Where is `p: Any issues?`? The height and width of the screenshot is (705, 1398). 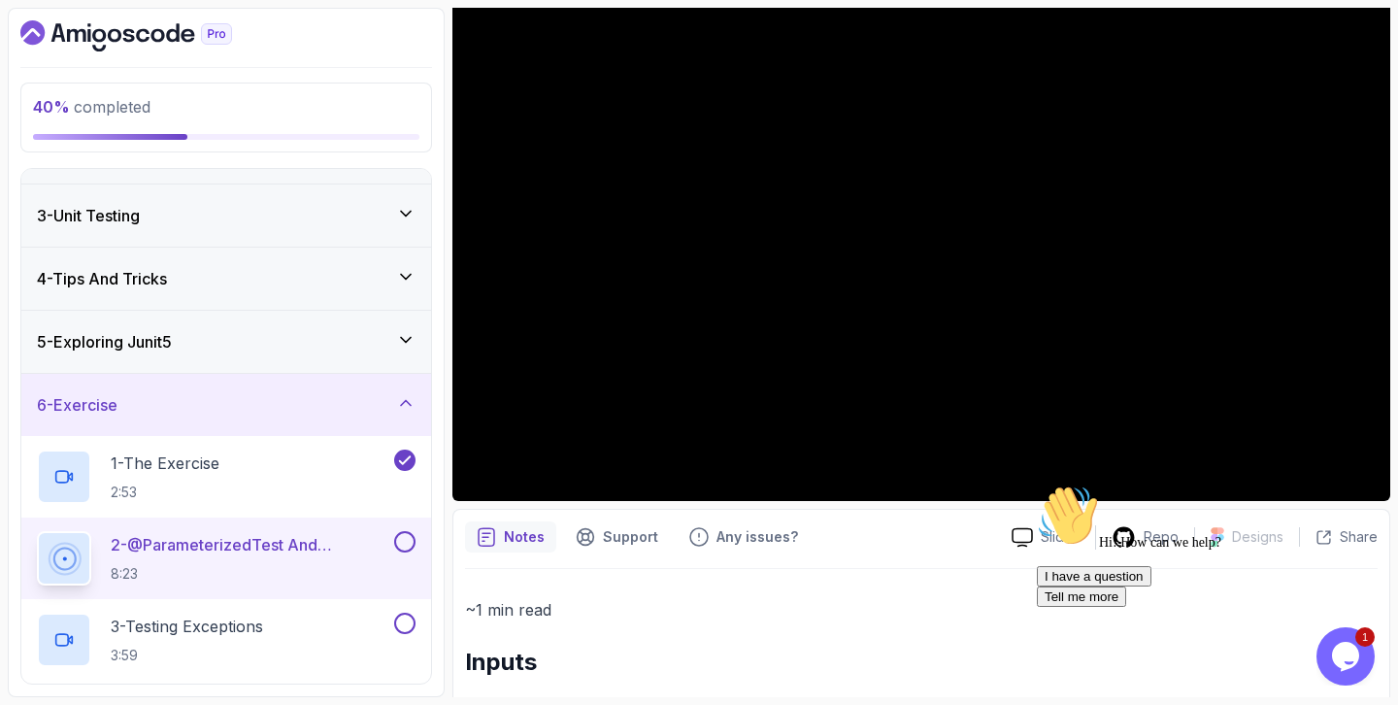 p: Any issues? is located at coordinates (757, 537).